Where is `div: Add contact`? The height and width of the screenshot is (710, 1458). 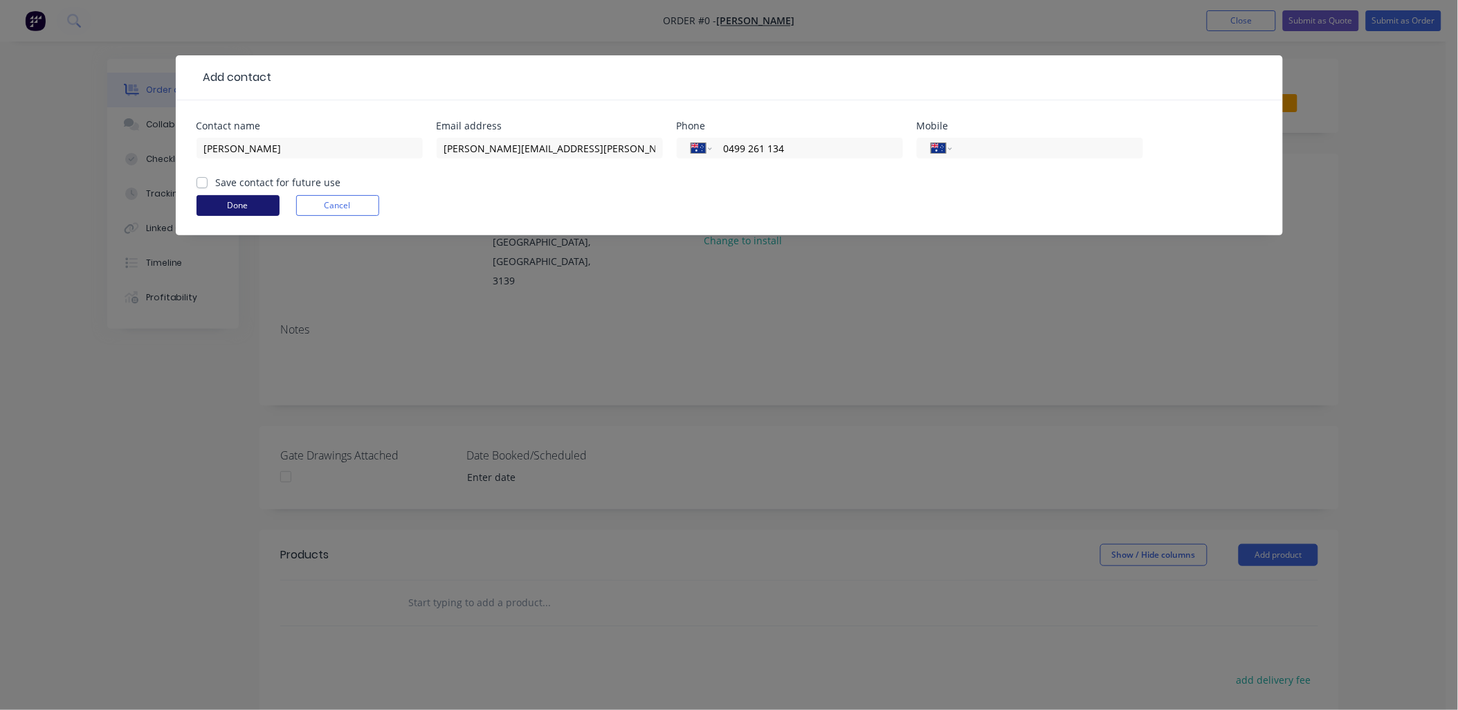 div: Add contact is located at coordinates (234, 78).